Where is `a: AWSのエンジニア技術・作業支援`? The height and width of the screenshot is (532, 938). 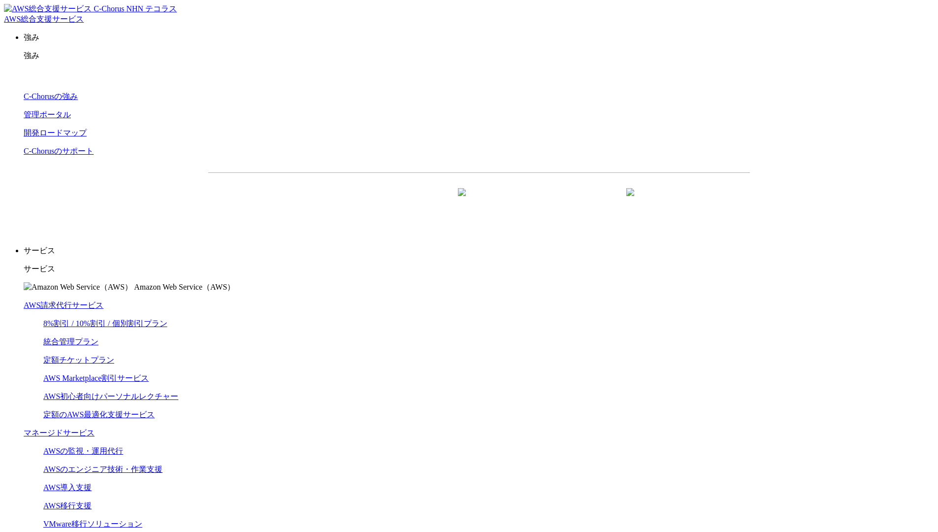
a: AWSのエンジニア技術・作業支援 is located at coordinates (103, 469).